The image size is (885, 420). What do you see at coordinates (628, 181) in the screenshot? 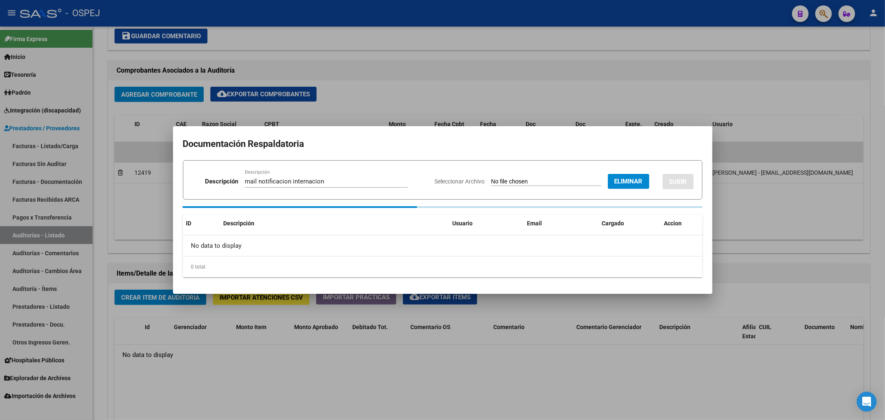
I see `button: Eliminar` at bounding box center [628, 181].